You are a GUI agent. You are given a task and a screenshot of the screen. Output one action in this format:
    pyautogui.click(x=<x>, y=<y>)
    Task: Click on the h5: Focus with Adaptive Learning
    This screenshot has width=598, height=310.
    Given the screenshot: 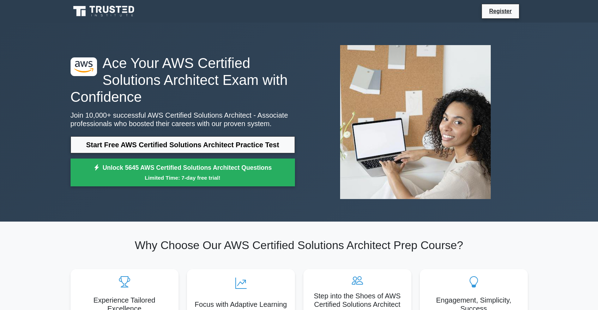 What is the action you would take?
    pyautogui.click(x=241, y=305)
    